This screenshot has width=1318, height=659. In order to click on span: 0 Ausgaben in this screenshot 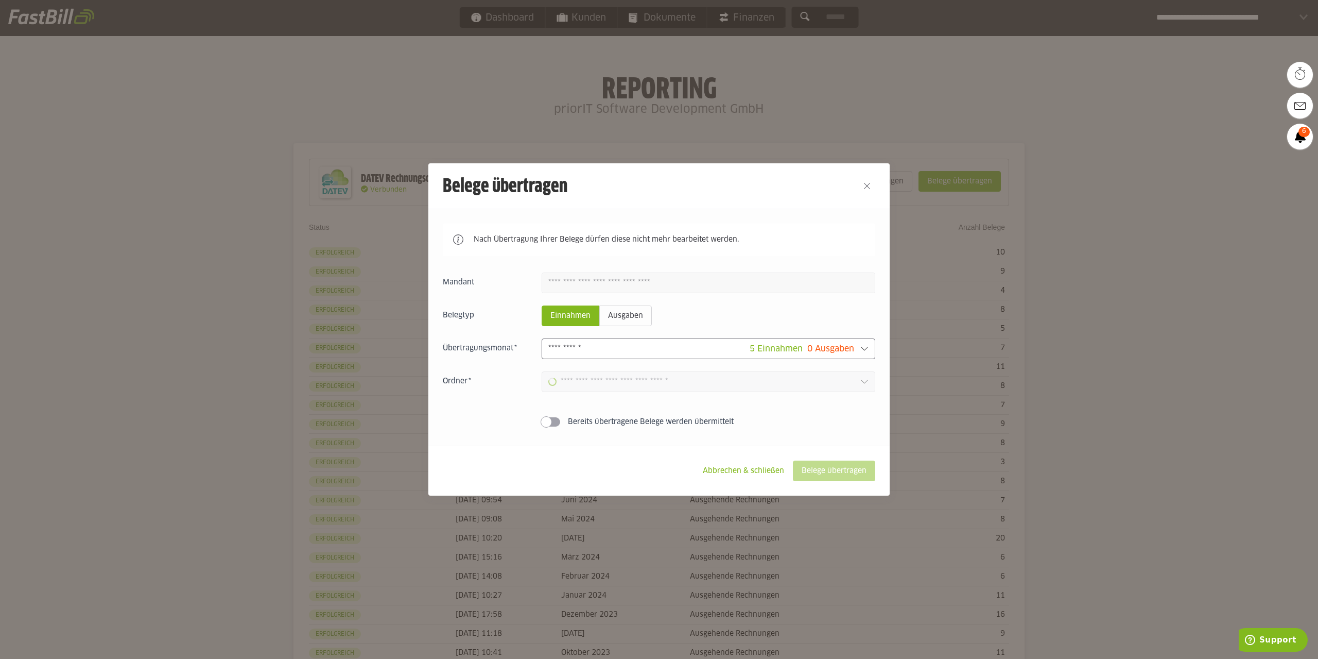, I will do `click(831, 349)`.